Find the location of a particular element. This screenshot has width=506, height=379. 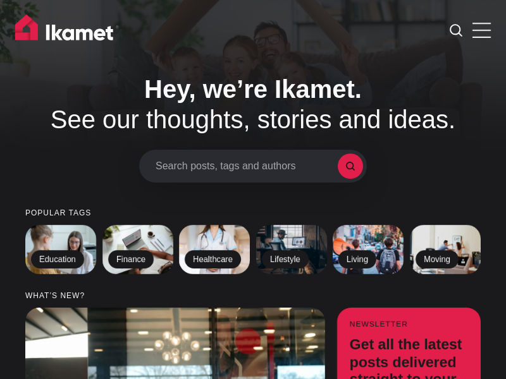

small: What’s new? is located at coordinates (253, 296).